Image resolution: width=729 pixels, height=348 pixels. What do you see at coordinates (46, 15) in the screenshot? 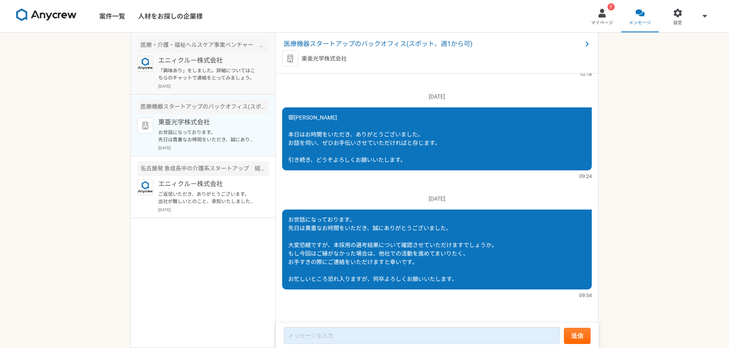
I see `img: 8DqYSo04kwAAAAASUVORK5CYII=` at bounding box center [46, 15].